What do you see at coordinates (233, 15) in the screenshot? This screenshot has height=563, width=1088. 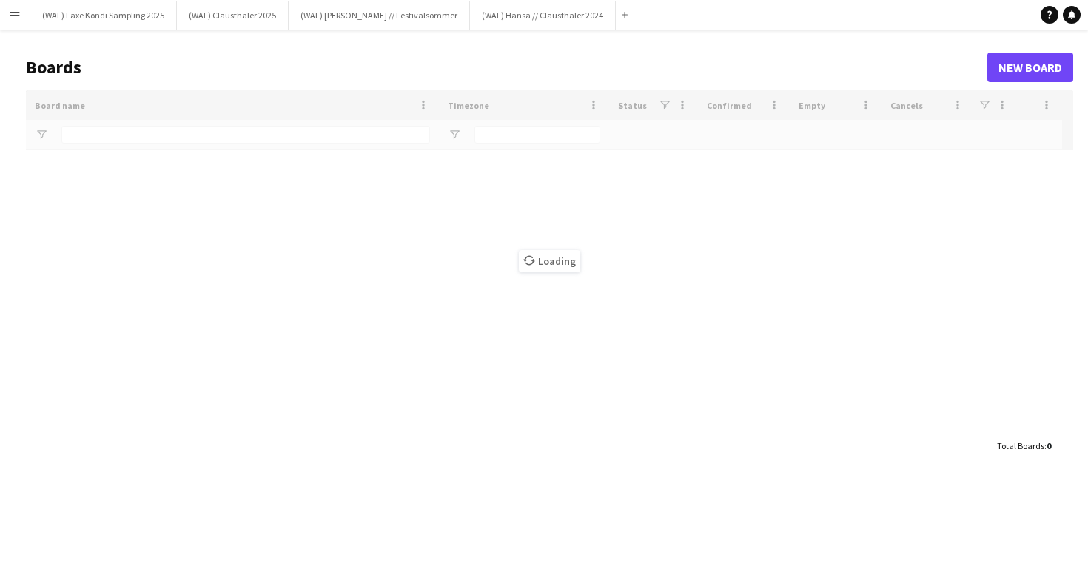 I see `button: (WAL) Clausthaler 2025` at bounding box center [233, 15].